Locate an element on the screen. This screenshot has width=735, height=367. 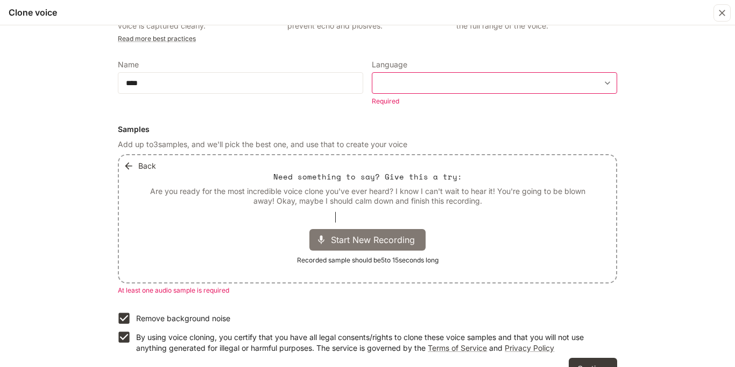
h6: Samples is located at coordinates (368, 129).